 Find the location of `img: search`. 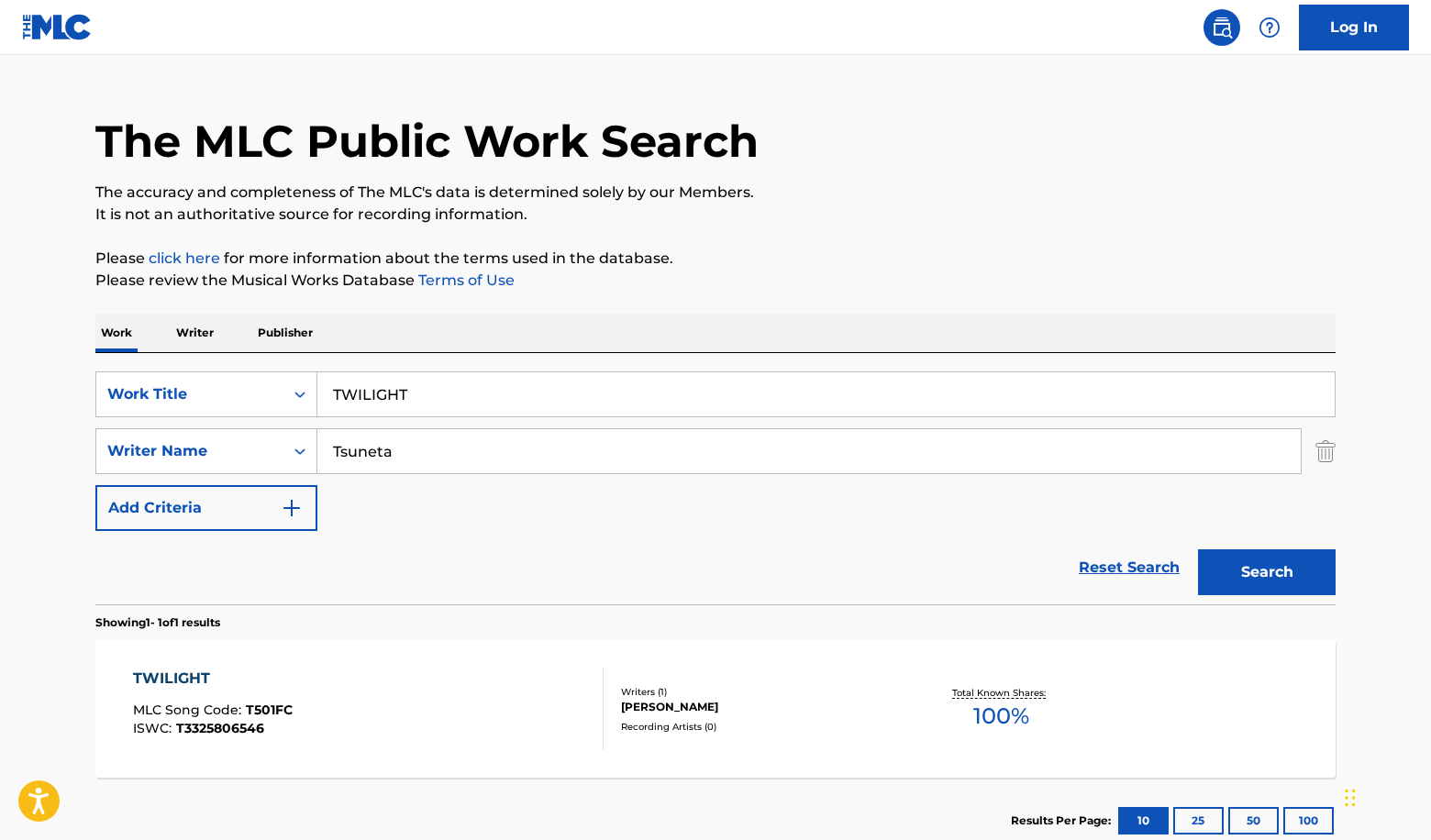

img: search is located at coordinates (1222, 28).